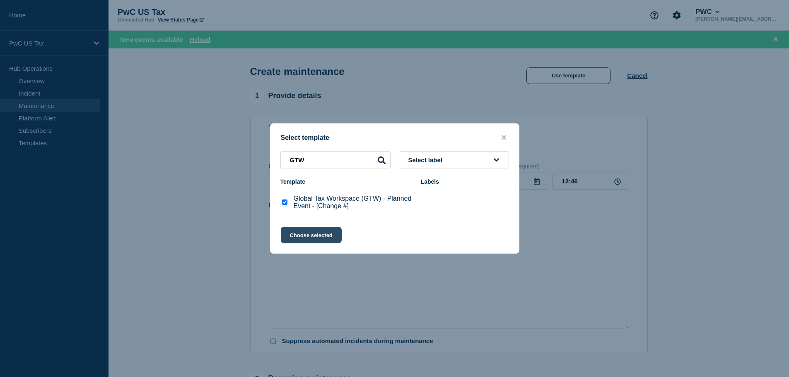 The image size is (789, 377). What do you see at coordinates (454, 160) in the screenshot?
I see `button: Select label` at bounding box center [454, 160].